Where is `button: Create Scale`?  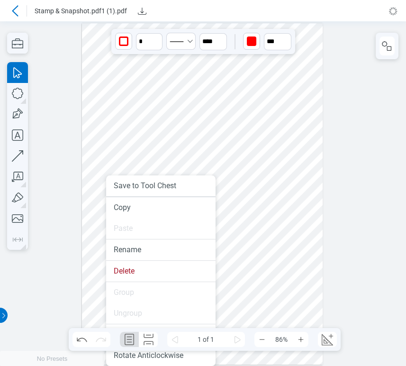 button: Create Scale is located at coordinates (328, 339).